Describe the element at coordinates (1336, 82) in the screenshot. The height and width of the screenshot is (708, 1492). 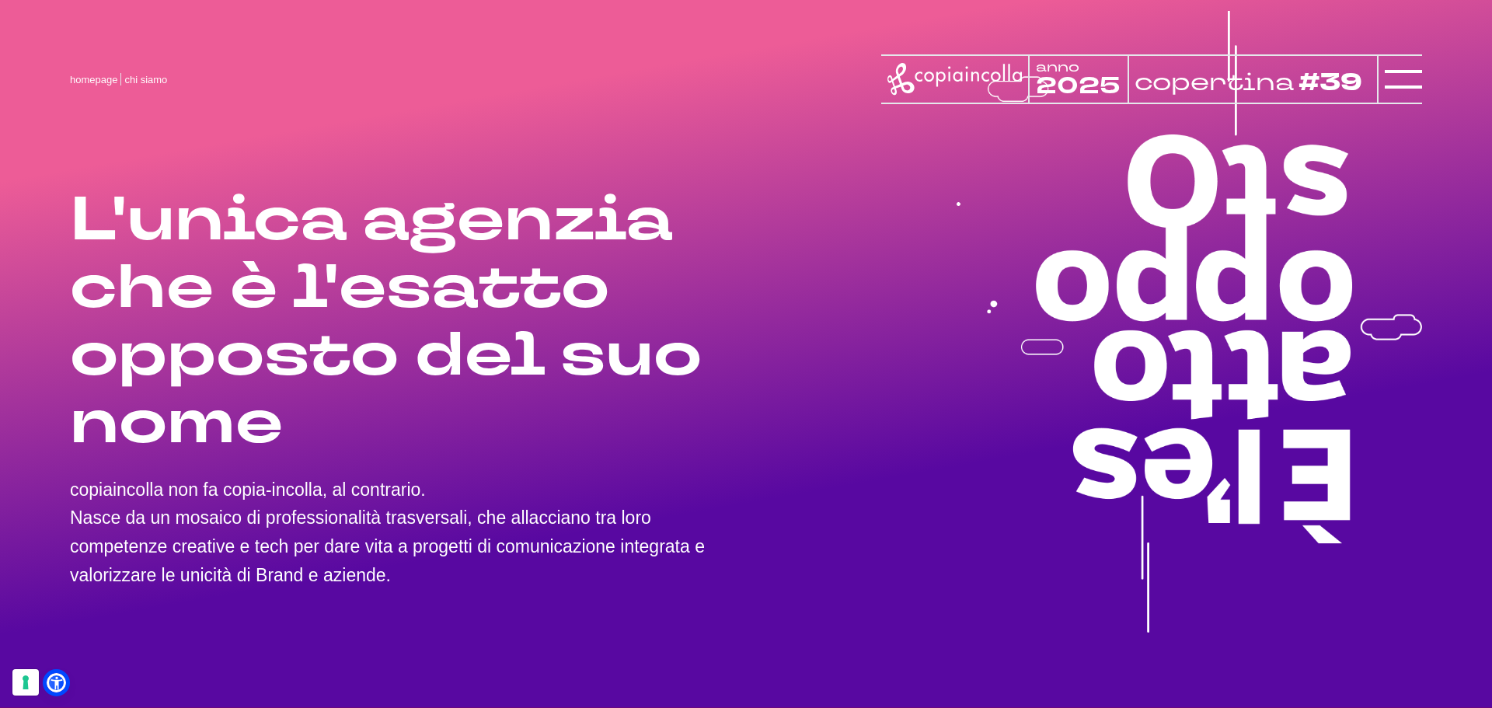
I see `tspan: #39` at that location.